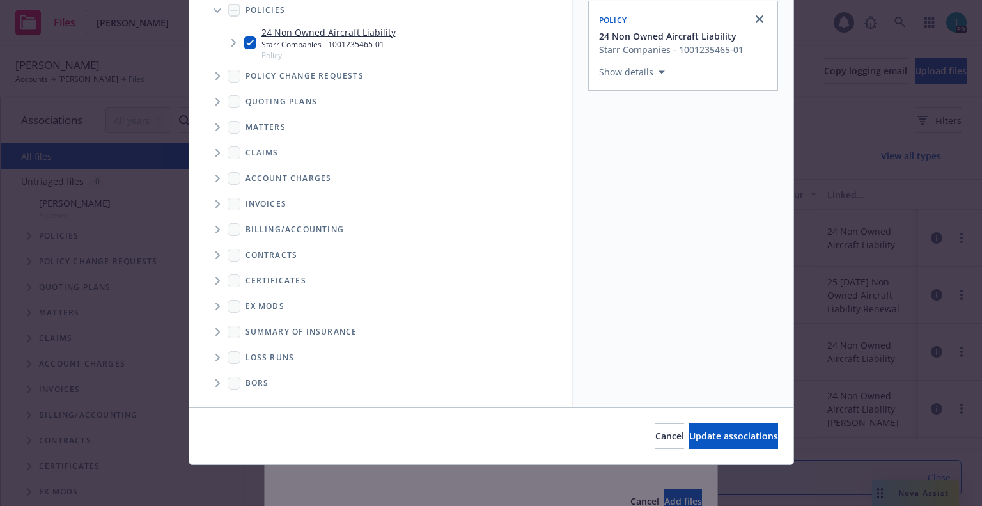 This screenshot has width=982, height=506. What do you see at coordinates (257, 383) in the screenshot?
I see `span: BORs` at bounding box center [257, 383].